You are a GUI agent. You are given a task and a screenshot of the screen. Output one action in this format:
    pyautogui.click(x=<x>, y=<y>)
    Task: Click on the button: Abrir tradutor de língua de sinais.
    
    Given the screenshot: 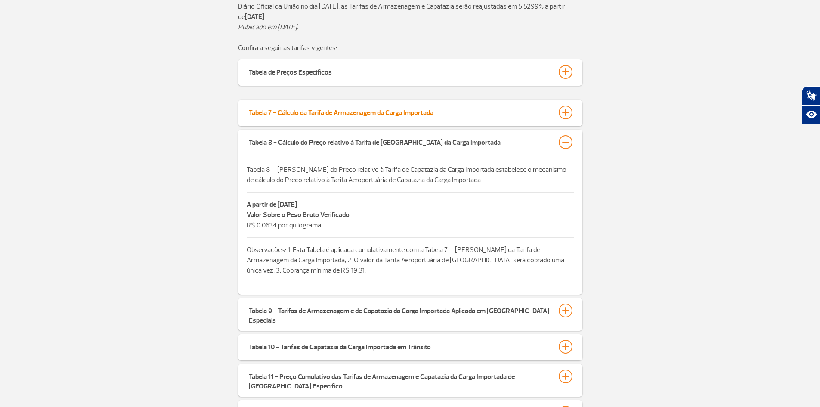 What is the action you would take?
    pyautogui.click(x=811, y=96)
    